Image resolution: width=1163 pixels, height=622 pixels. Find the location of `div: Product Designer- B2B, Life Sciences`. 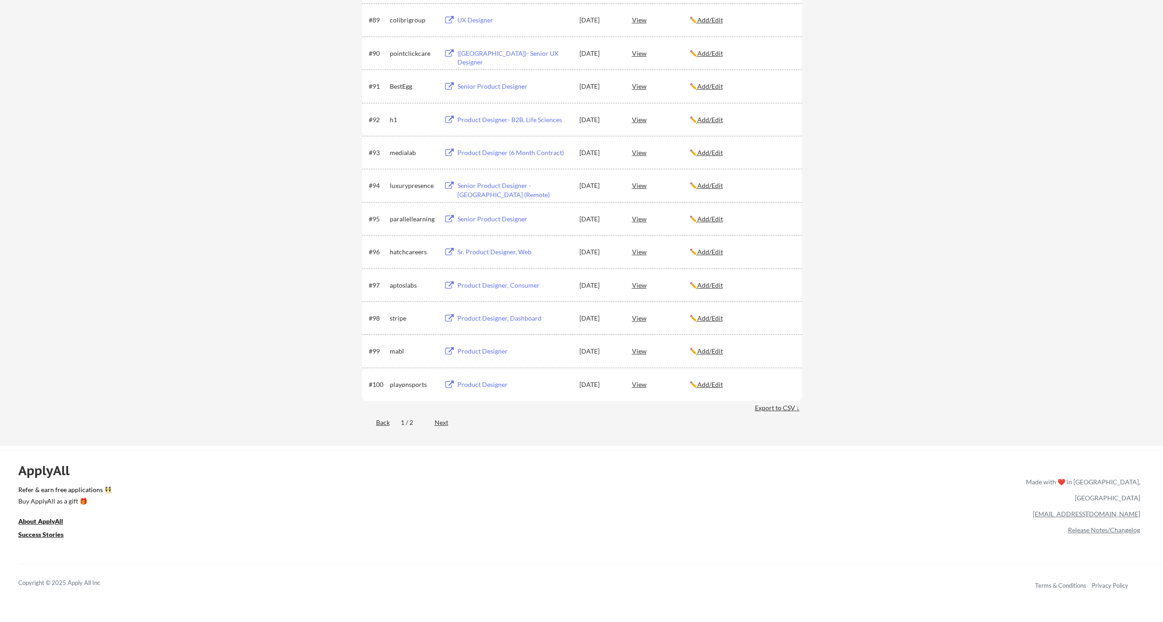

div: Product Designer- B2B, Life Sciences is located at coordinates (514, 120).